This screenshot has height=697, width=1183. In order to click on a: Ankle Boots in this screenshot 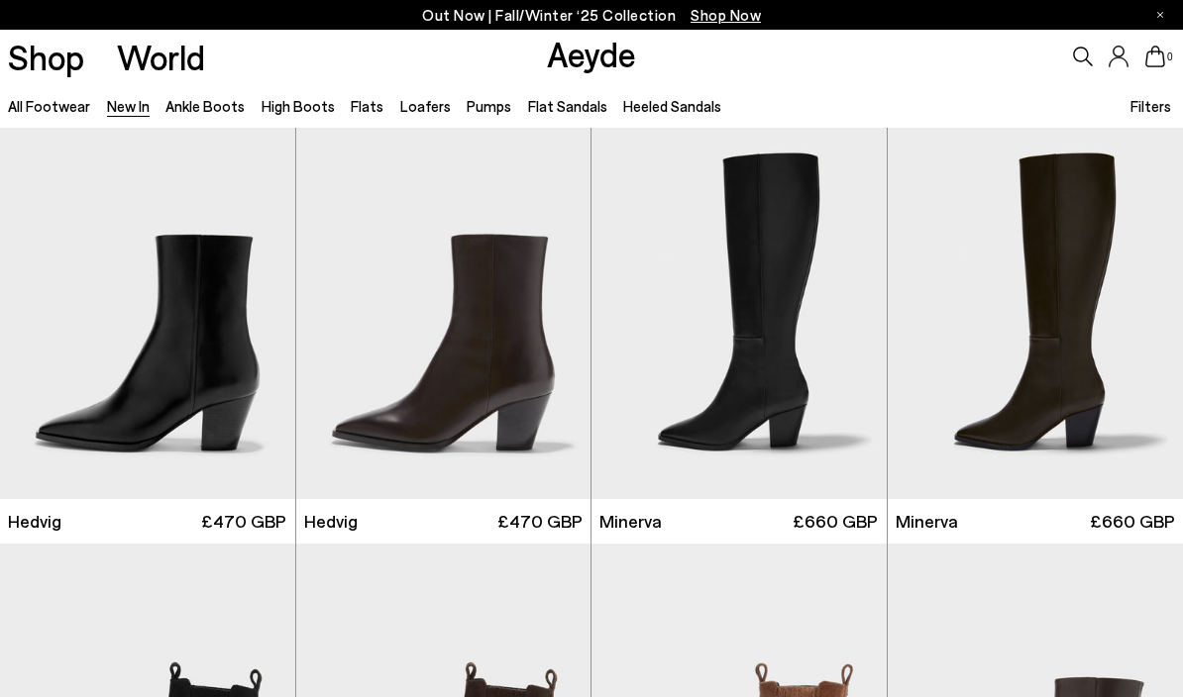, I will do `click(205, 106)`.